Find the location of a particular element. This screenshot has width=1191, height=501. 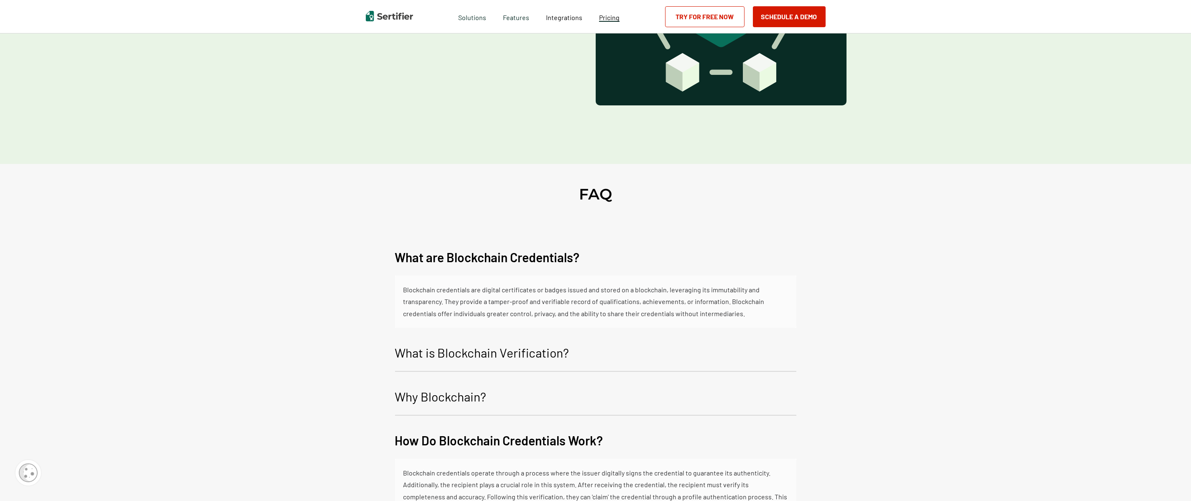

span: Solutions is located at coordinates (472, 16).